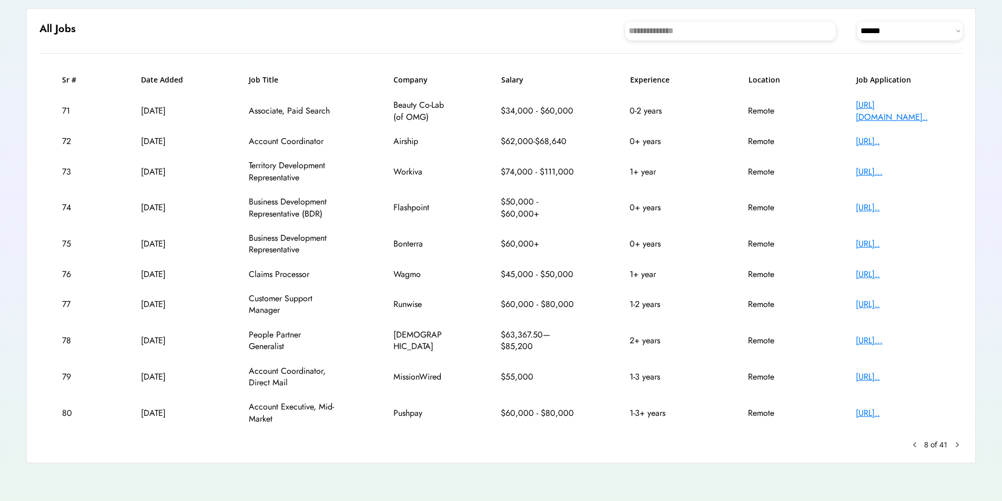 The width and height of the screenshot is (1002, 501). Describe the element at coordinates (293, 141) in the screenshot. I see `div: Account Coordinator` at that location.